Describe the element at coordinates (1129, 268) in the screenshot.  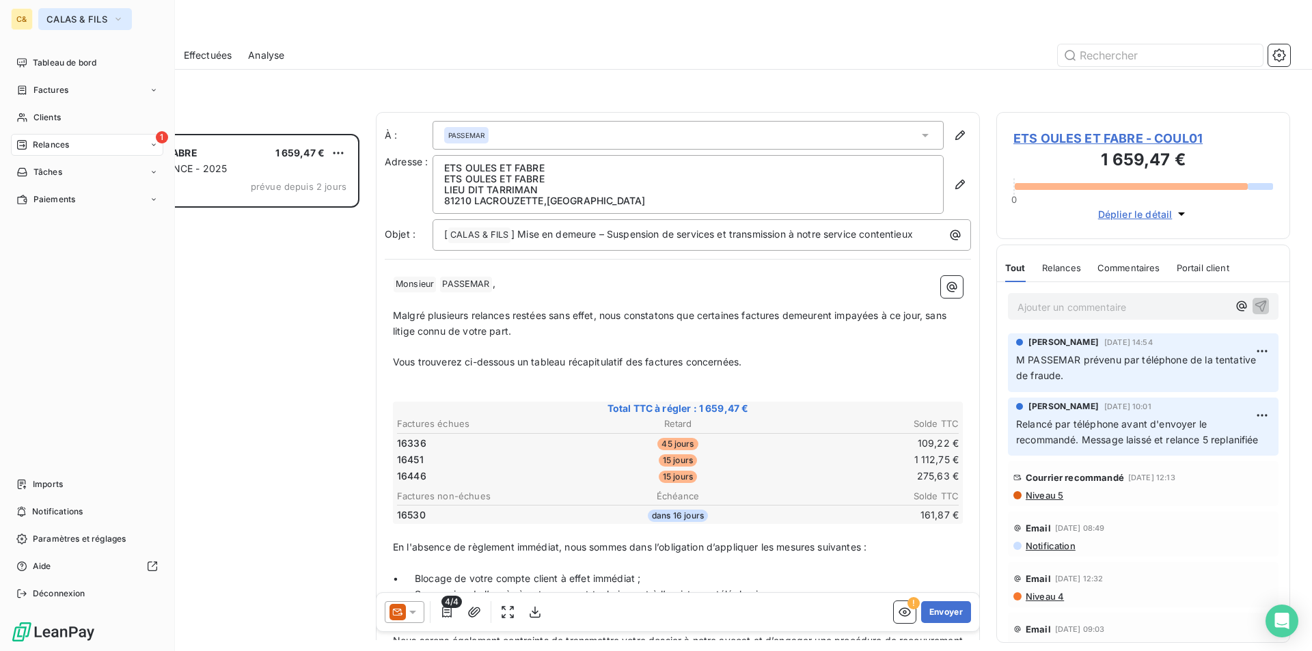
I see `span: Commentaires` at that location.